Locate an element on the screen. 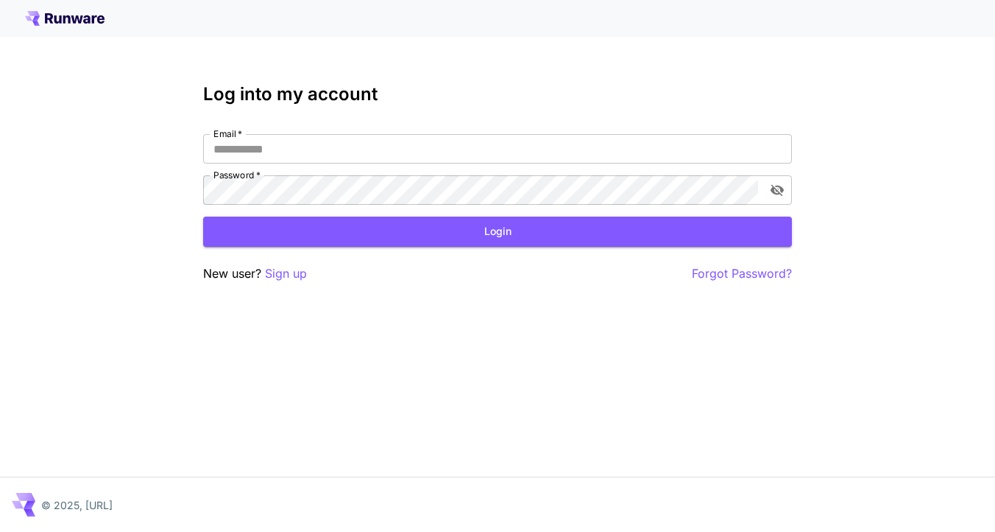 The height and width of the screenshot is (532, 995). p: New user? is located at coordinates (255, 273).